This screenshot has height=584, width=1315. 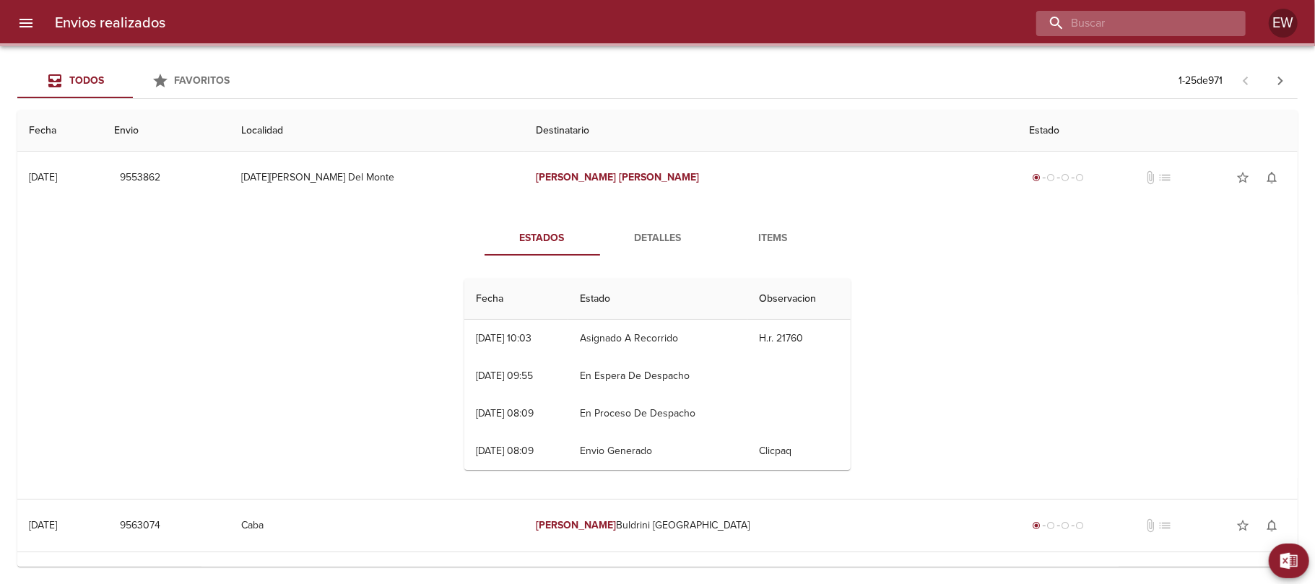 I want to click on span: 9553862, so click(x=141, y=178).